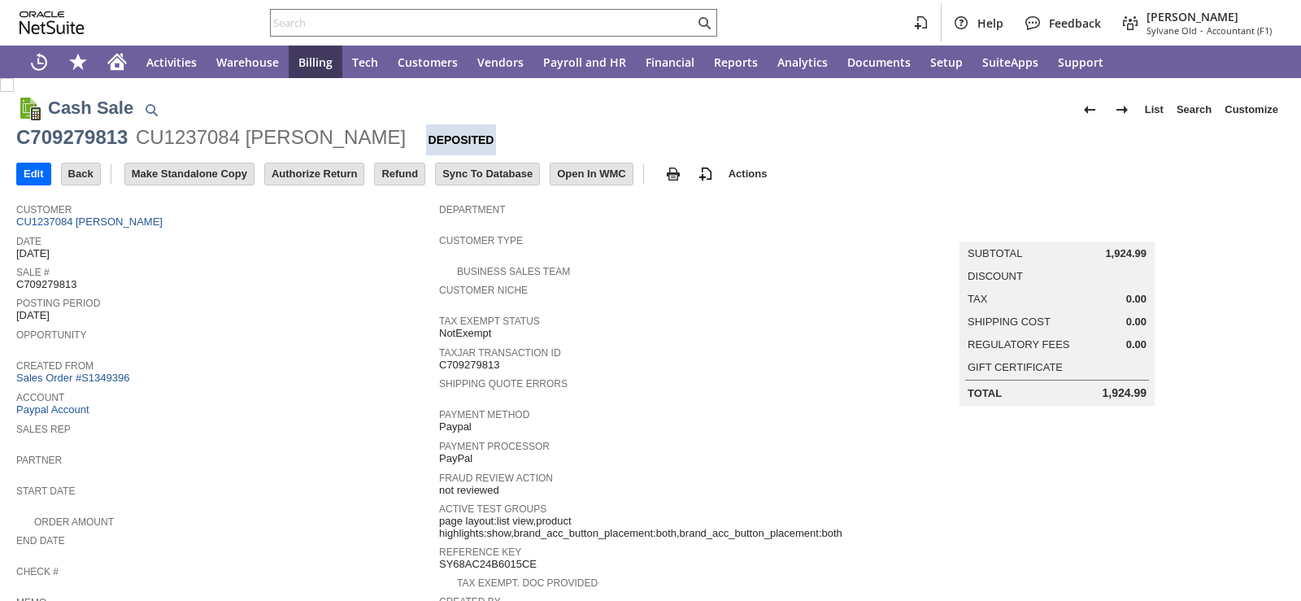 This screenshot has width=1301, height=601. I want to click on svg: logo, so click(52, 23).